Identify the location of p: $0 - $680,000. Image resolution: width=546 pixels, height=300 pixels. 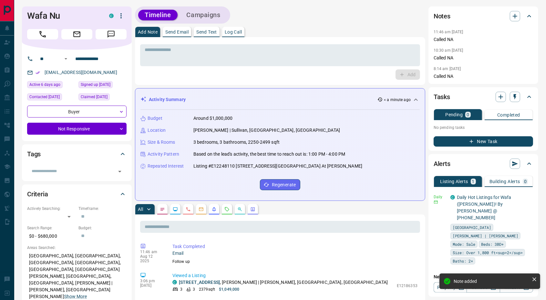
(51, 236).